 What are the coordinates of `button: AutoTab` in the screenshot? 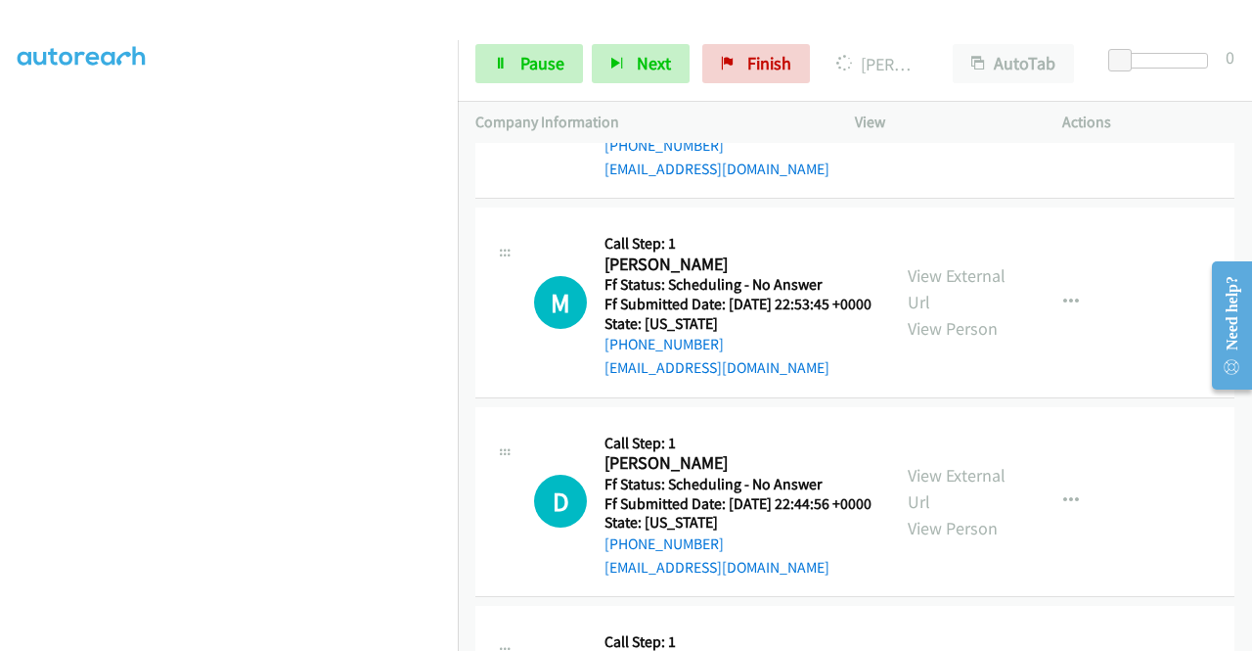 It's located at (1014, 64).